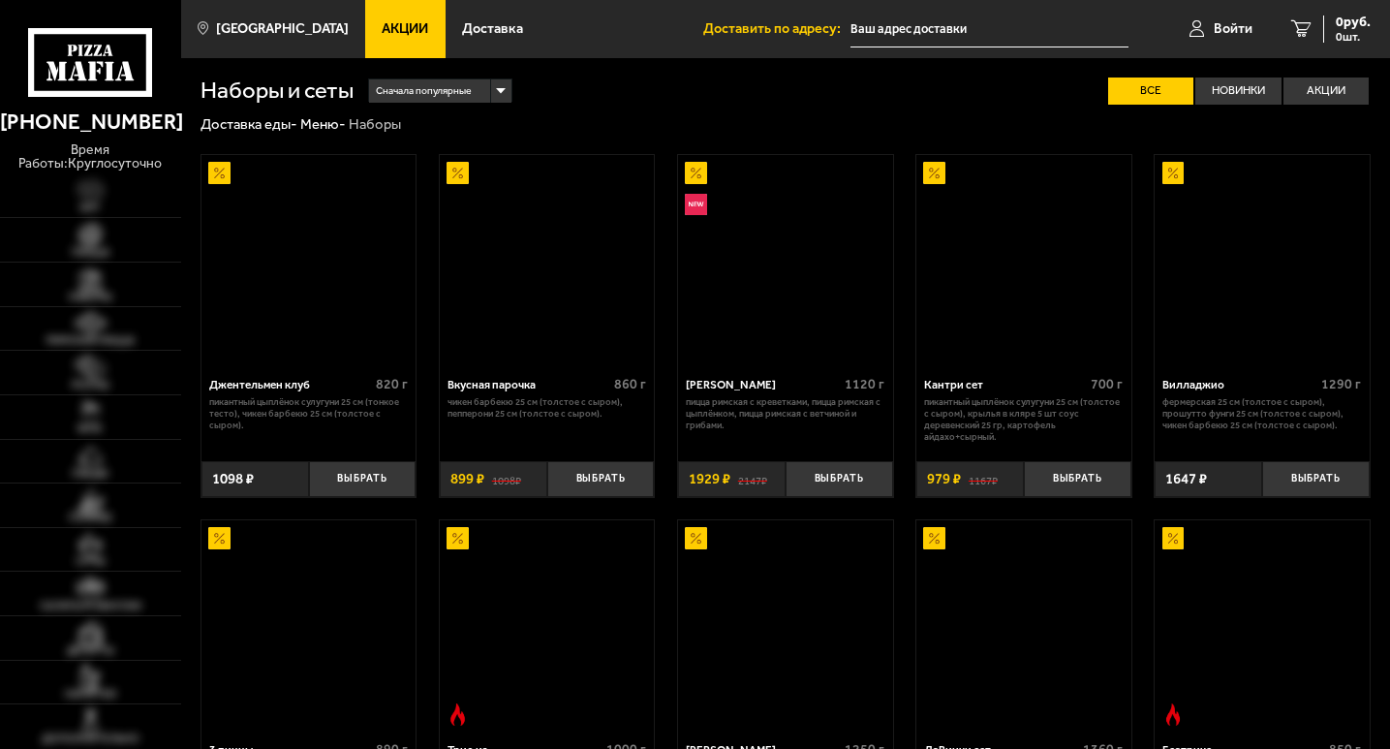 This screenshot has width=1390, height=749. Describe the element at coordinates (423, 91) in the screenshot. I see `span: Сначала популярные` at that location.